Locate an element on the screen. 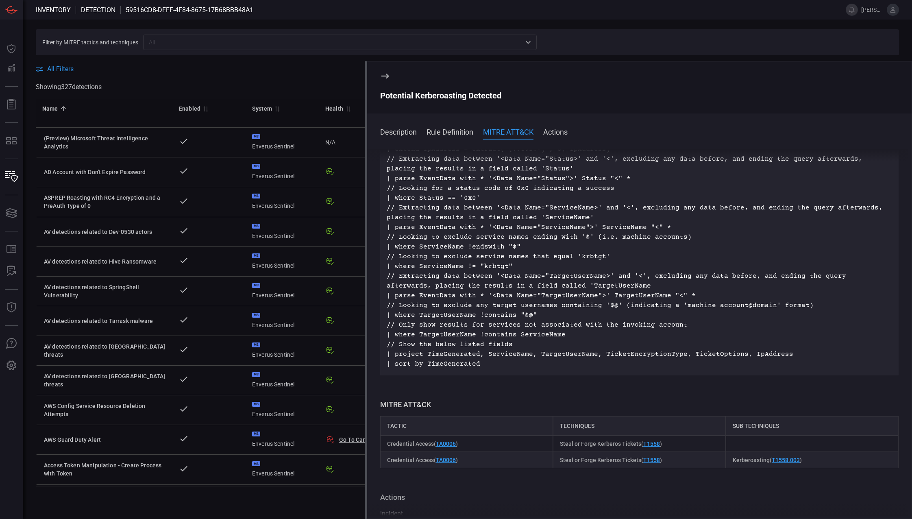  span: Sort by System ascending is located at coordinates (277, 109).